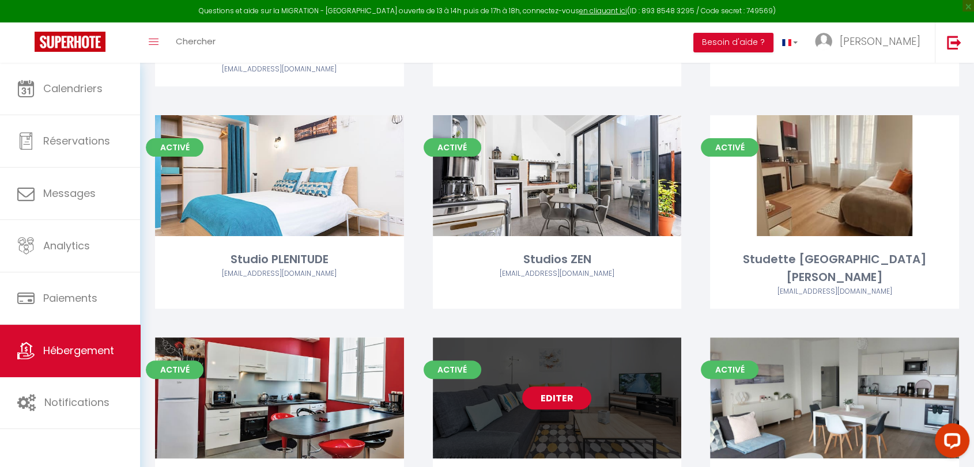  Describe the element at coordinates (195, 41) in the screenshot. I see `span: Chercher` at that location.